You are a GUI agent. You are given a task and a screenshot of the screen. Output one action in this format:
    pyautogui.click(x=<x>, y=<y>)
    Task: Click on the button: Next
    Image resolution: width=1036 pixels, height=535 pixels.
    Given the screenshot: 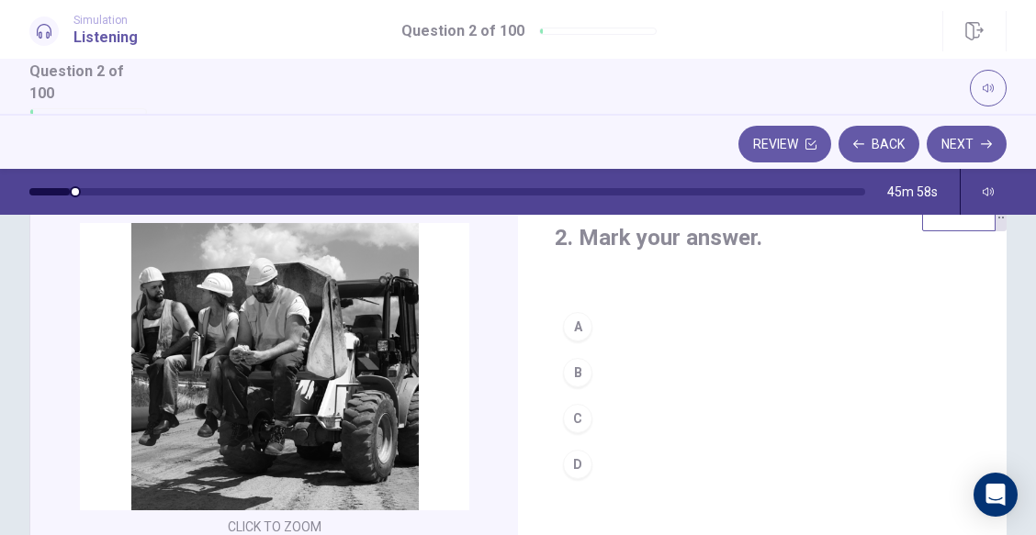 What is the action you would take?
    pyautogui.click(x=966, y=144)
    